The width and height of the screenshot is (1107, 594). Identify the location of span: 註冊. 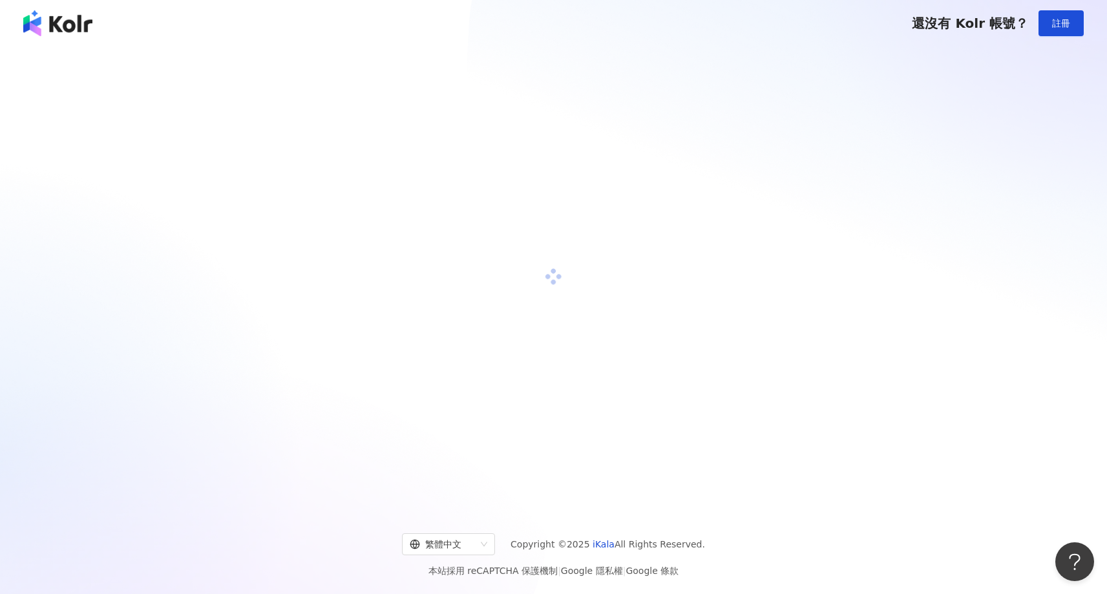
(1061, 23).